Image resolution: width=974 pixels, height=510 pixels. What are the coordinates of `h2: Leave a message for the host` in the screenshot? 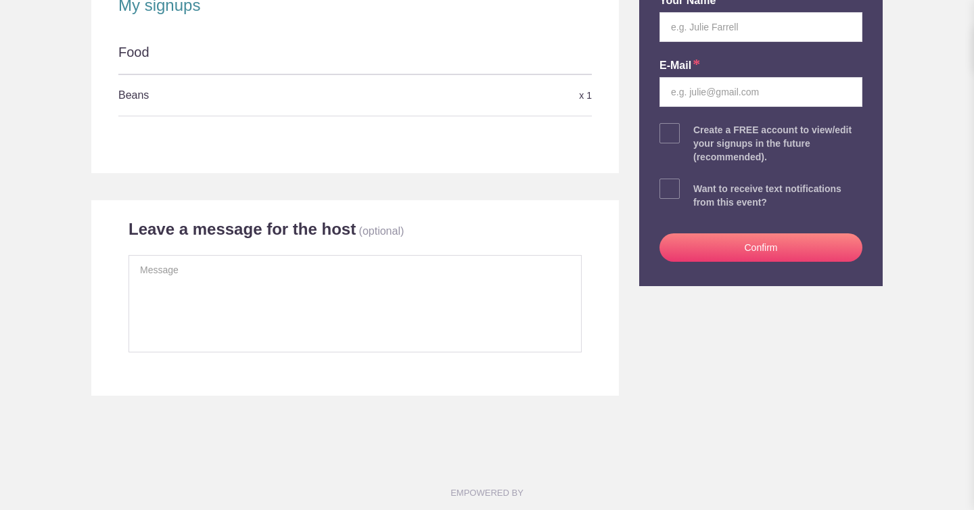 It's located at (242, 229).